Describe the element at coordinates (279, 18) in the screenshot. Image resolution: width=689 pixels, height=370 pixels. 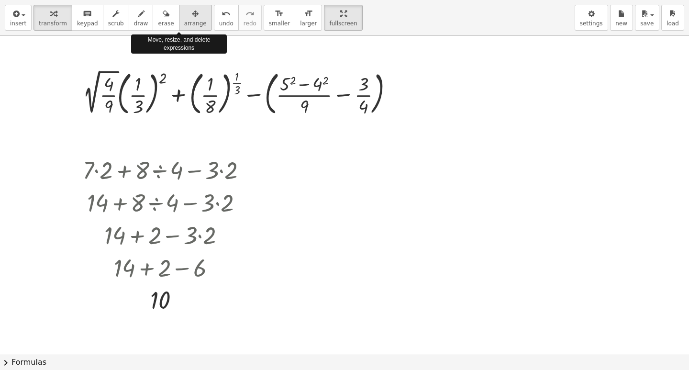
I see `button: format_sizesmaller` at that location.